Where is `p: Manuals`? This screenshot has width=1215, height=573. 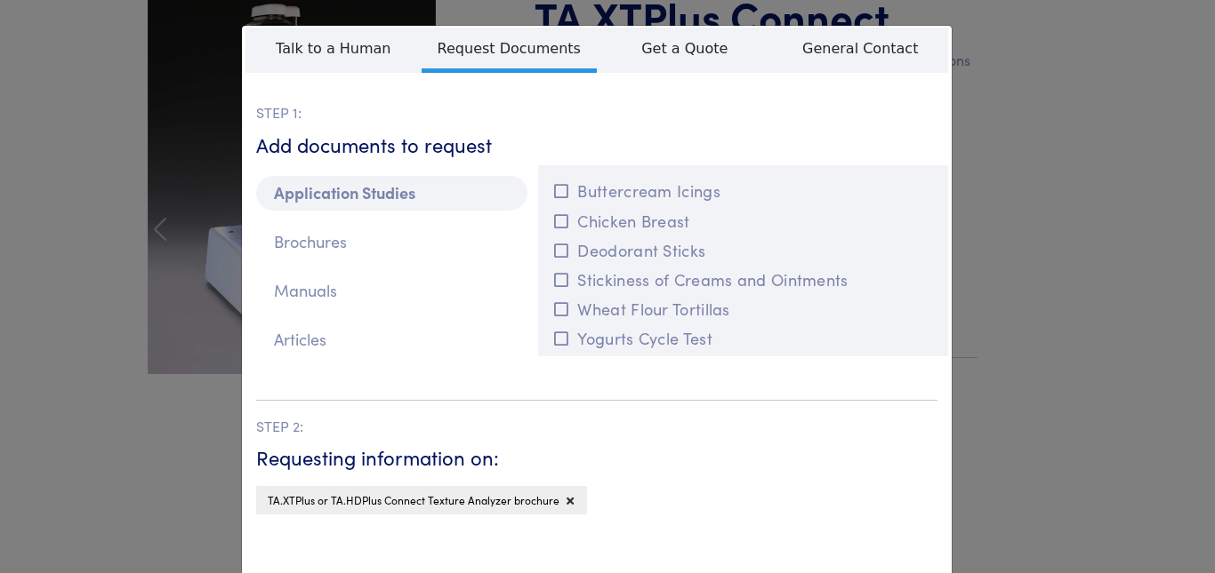 p: Manuals is located at coordinates (391, 291).